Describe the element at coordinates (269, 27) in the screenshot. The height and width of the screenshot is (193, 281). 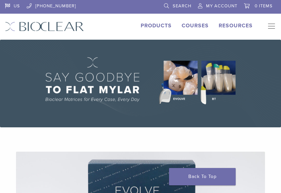
I see `nav: Primary Navigation` at that location.